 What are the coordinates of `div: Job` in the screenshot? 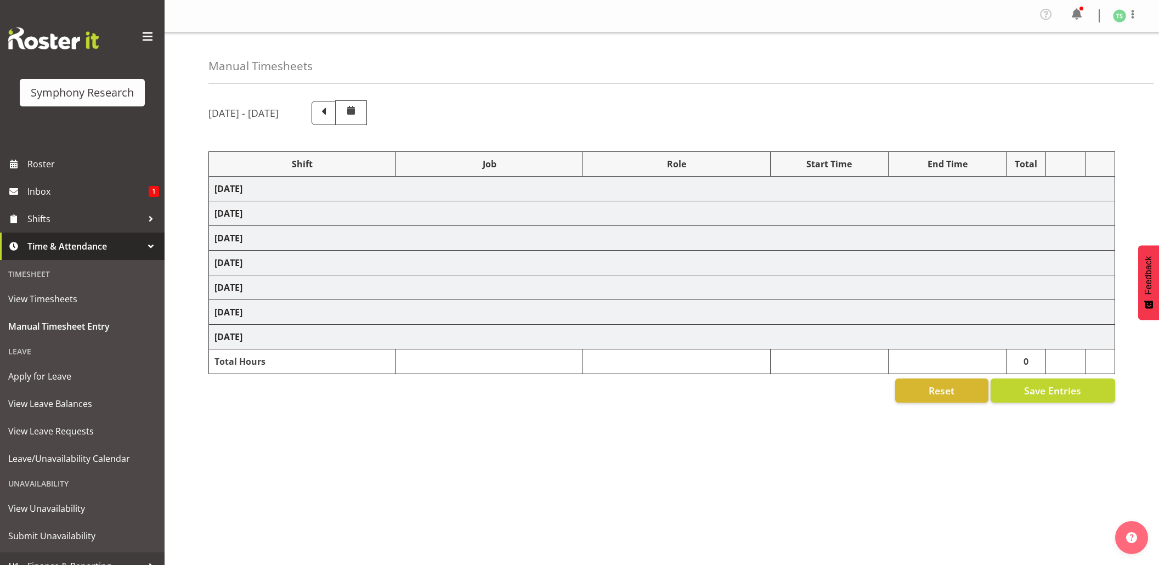 It's located at (489, 164).